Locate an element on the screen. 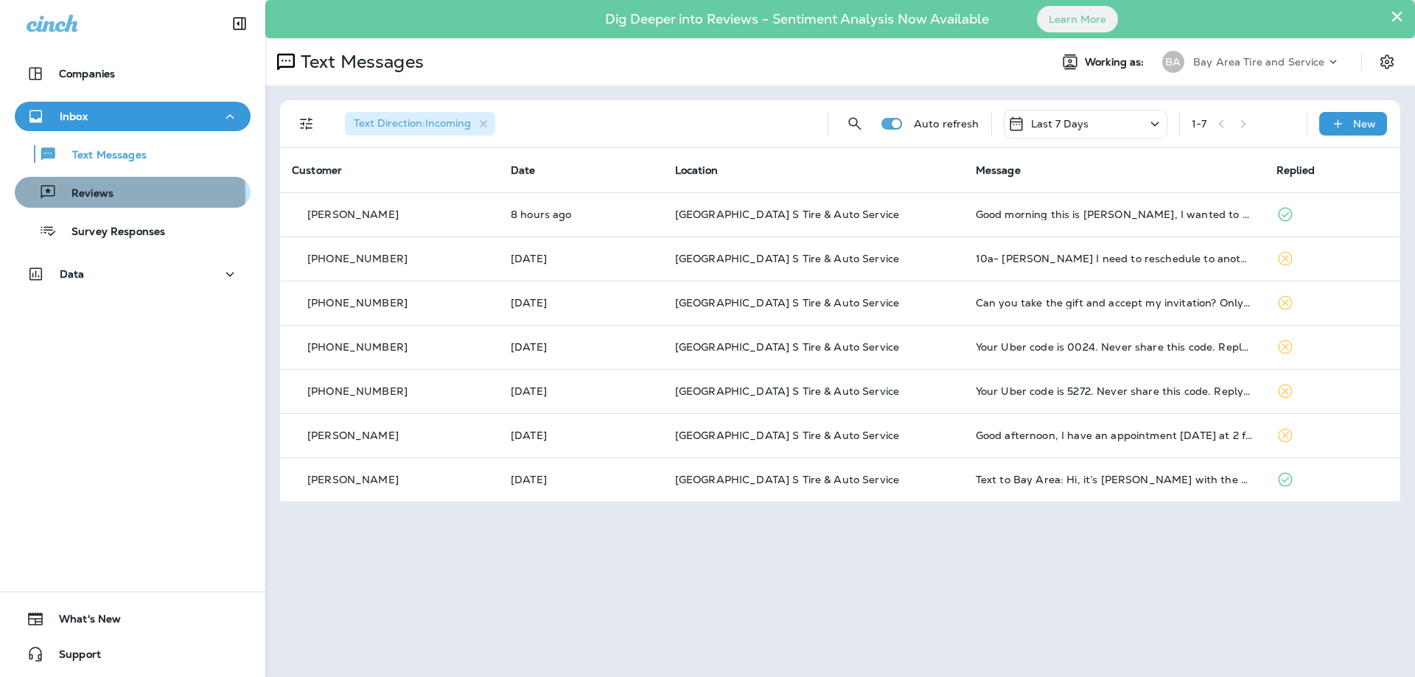  button: Reviews is located at coordinates (133, 192).